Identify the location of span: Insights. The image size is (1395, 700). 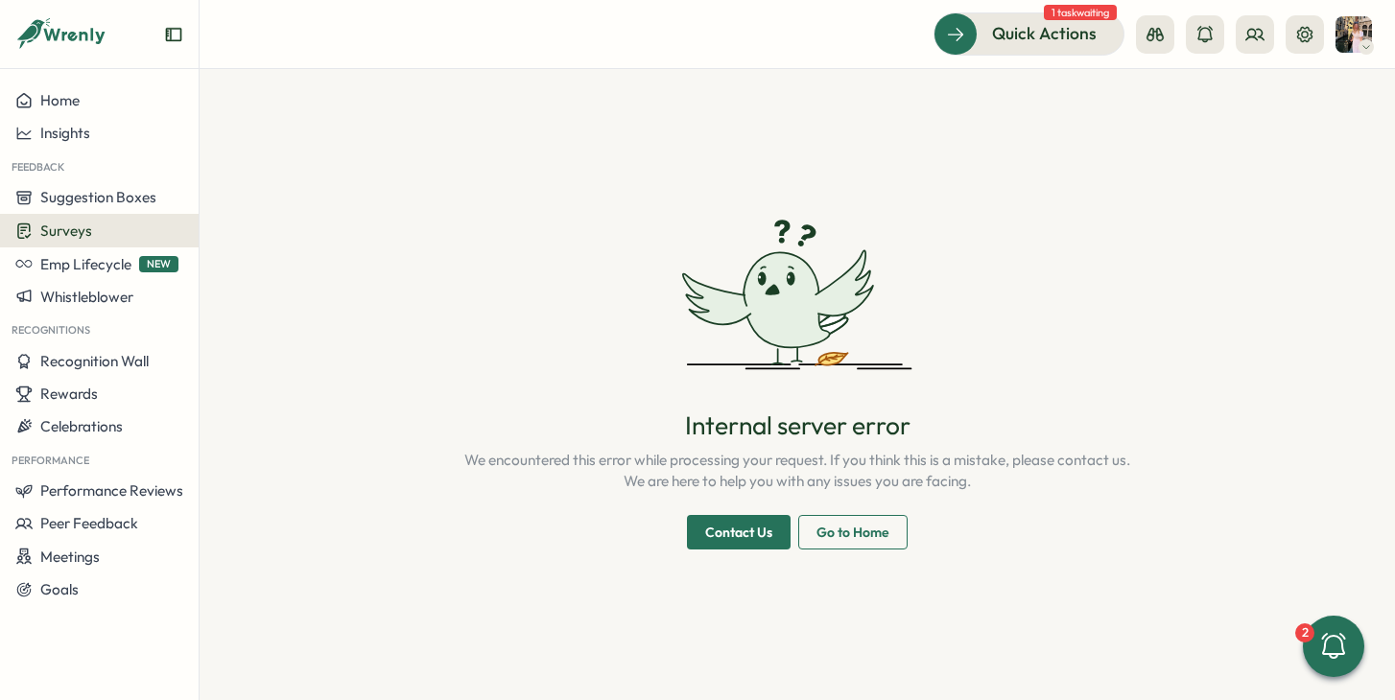
(65, 132).